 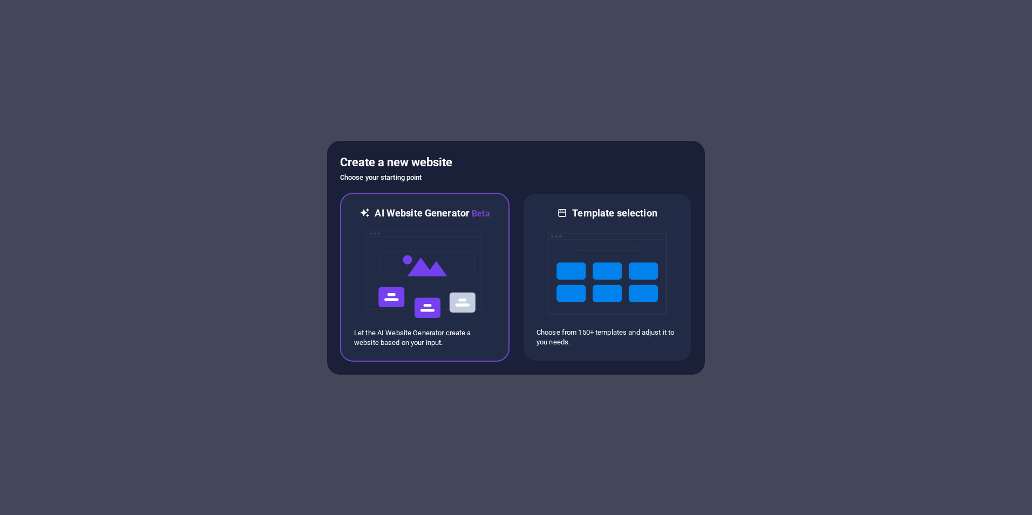 What do you see at coordinates (425, 277) in the screenshot?
I see `div: AI Website GeneratorBetaaiLet the AI Website Generator create a website based on your input.` at bounding box center [425, 277].